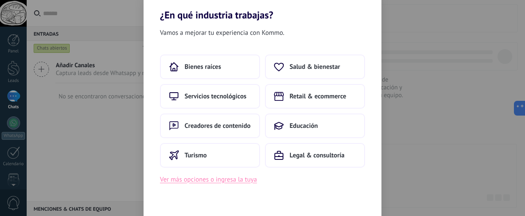 Image resolution: width=525 pixels, height=216 pixels. What do you see at coordinates (304, 126) in the screenshot?
I see `span: Educación` at bounding box center [304, 126].